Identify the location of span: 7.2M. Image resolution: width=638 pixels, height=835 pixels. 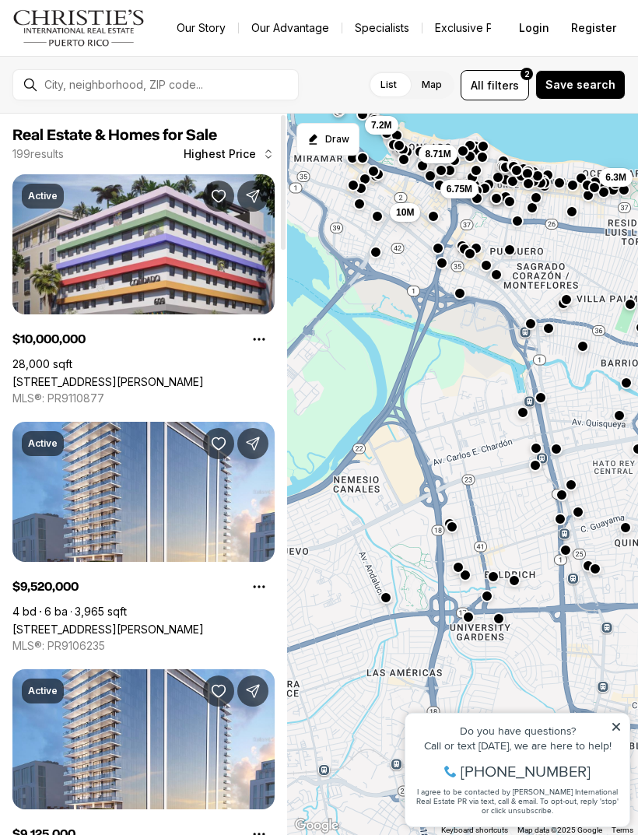
(381, 125).